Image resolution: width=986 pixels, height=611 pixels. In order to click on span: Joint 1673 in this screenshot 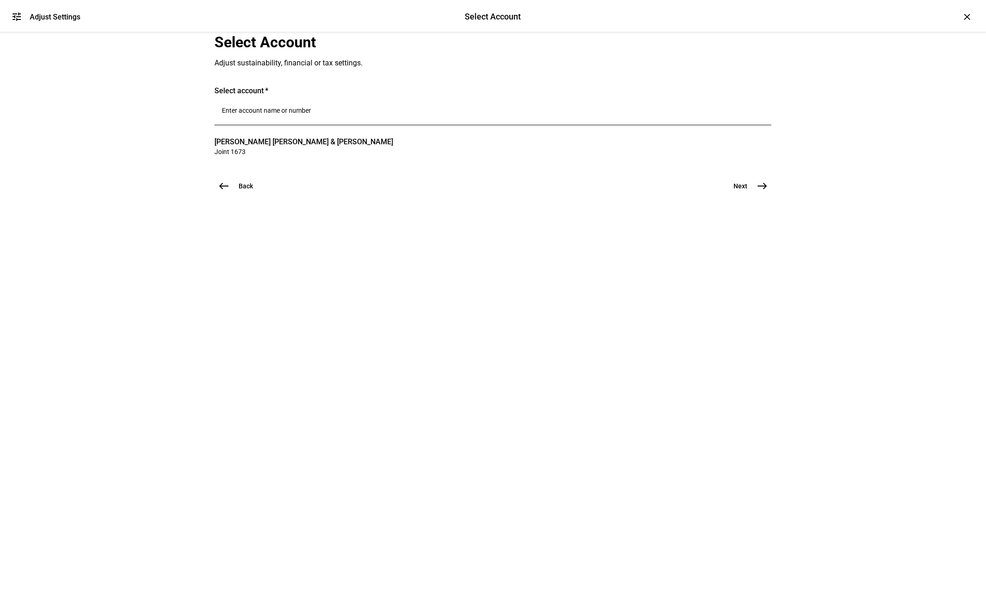, I will do `click(303, 151)`.